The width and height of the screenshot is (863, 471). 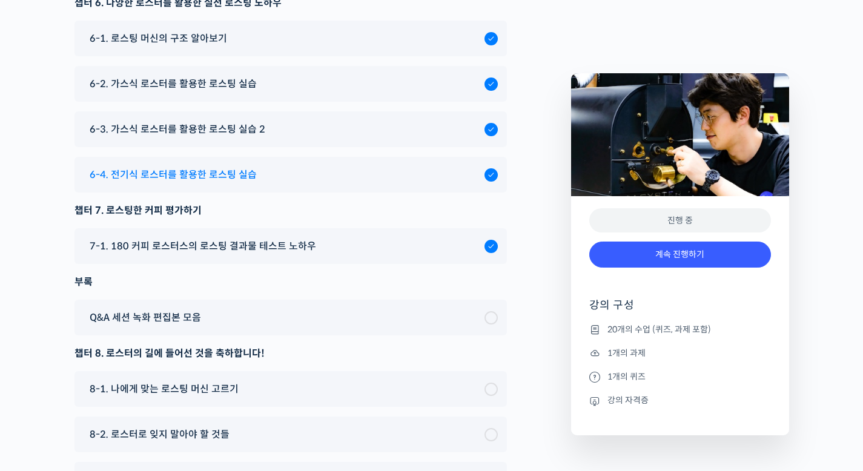 I want to click on span: 6-4. 전기식 로스터를 활용한 로스팅 실습, so click(x=173, y=174).